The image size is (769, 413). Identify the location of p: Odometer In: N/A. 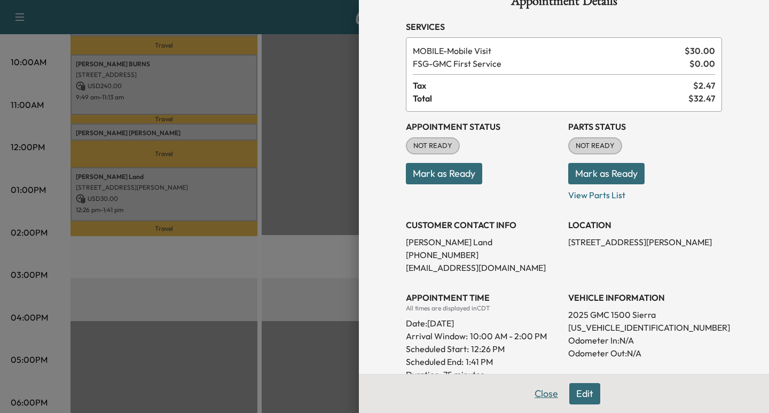
(645, 340).